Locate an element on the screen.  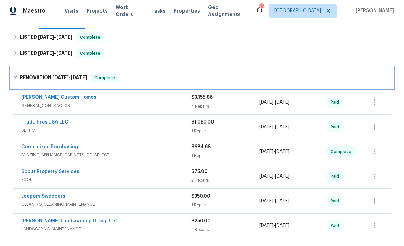
div: 20 is located at coordinates (261, 7).